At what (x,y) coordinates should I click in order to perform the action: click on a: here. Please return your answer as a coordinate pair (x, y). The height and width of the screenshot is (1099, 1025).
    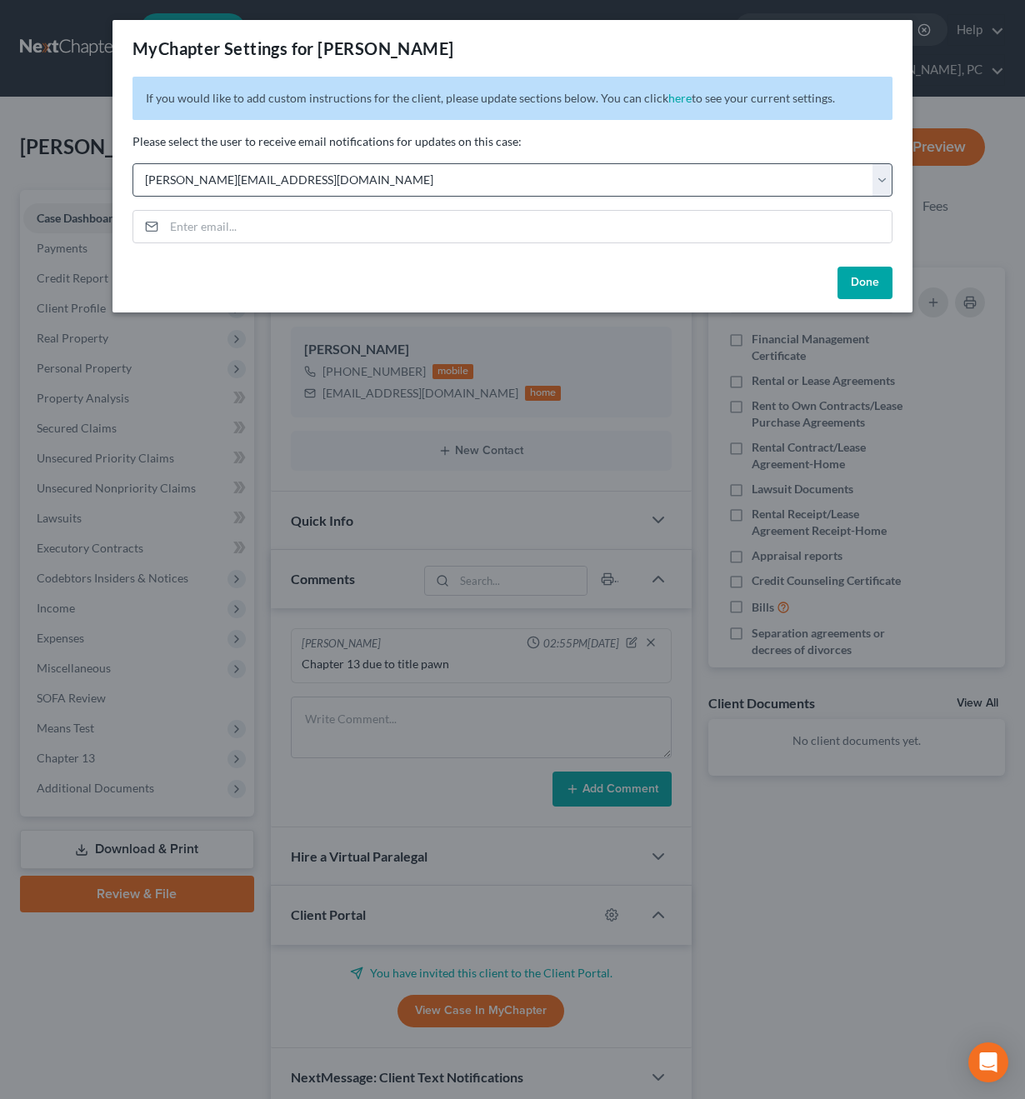
    Looking at the image, I should click on (680, 97).